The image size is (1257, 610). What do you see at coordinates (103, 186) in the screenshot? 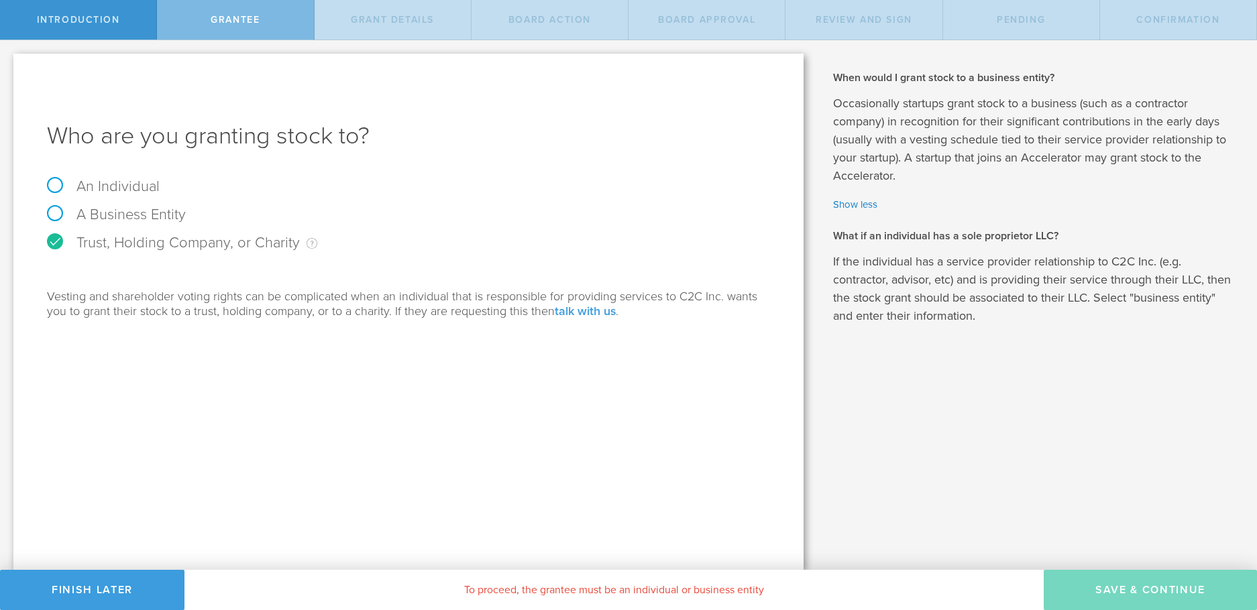
I see `label: An Individual` at bounding box center [103, 186].